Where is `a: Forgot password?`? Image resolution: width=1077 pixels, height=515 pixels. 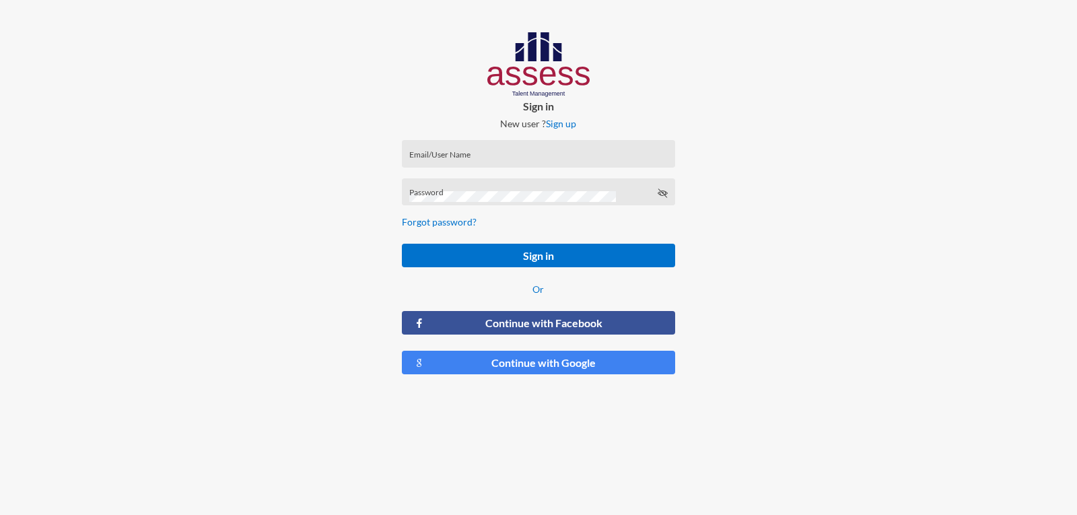 a: Forgot password? is located at coordinates (439, 222).